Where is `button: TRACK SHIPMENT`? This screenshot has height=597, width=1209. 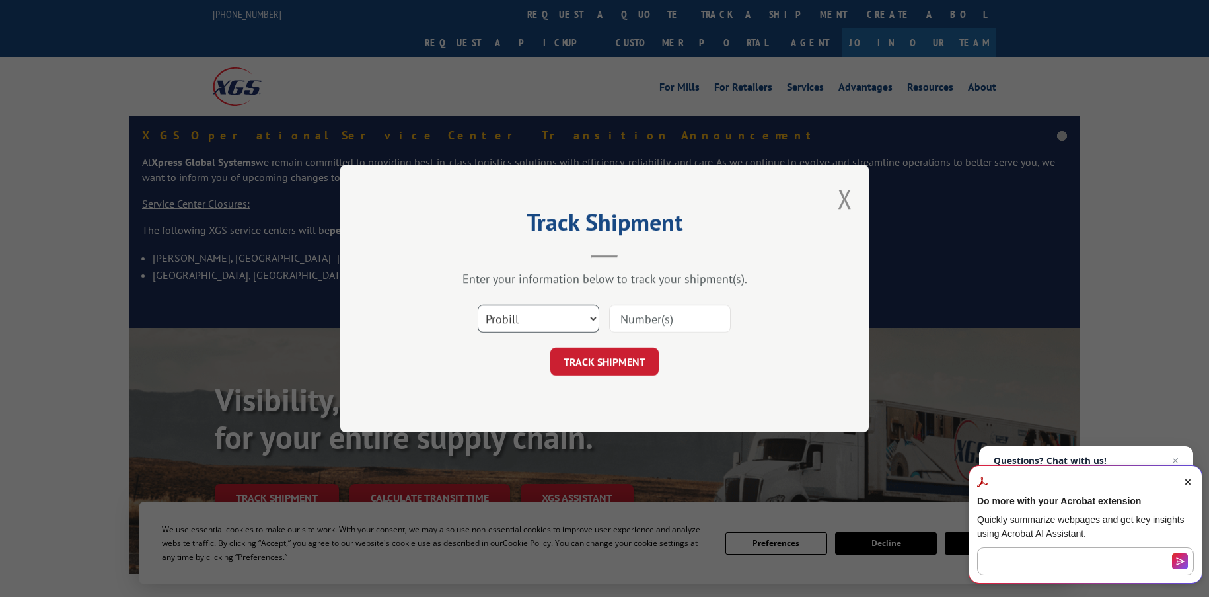 button: TRACK SHIPMENT is located at coordinates (605, 361).